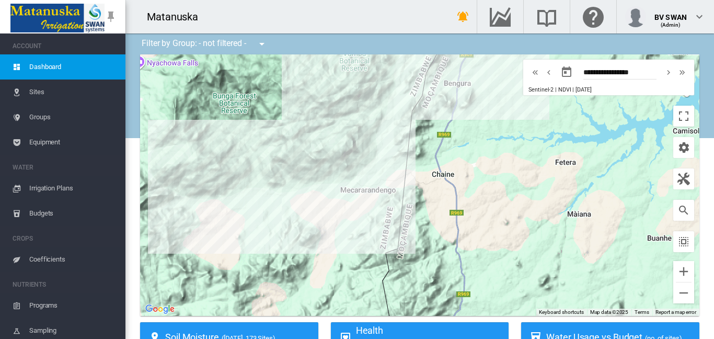  I want to click on button: icon-chevron-right, so click(668, 72).